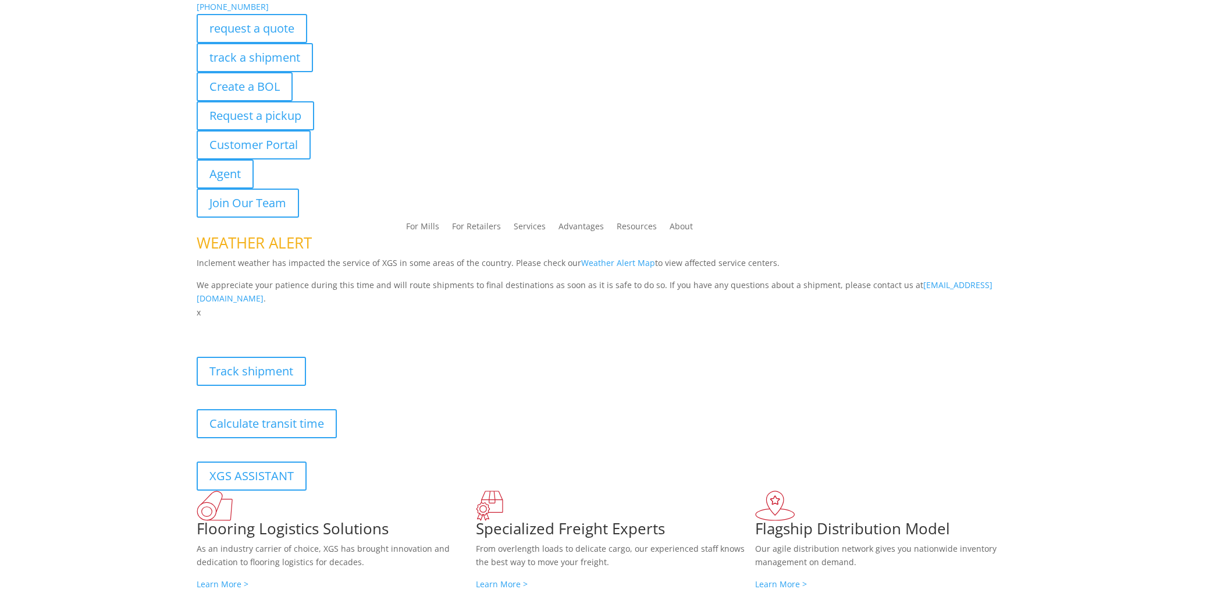 This screenshot has width=1231, height=589. What do you see at coordinates (775, 506) in the screenshot?
I see `img: xgs-icon-flagship-distribution-model-red` at bounding box center [775, 506].